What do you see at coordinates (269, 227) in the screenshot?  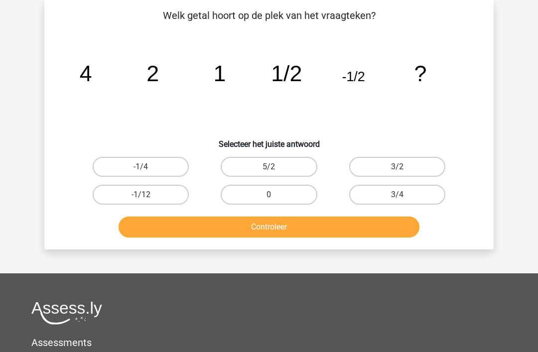 I see `button: Controleer` at bounding box center [269, 227].